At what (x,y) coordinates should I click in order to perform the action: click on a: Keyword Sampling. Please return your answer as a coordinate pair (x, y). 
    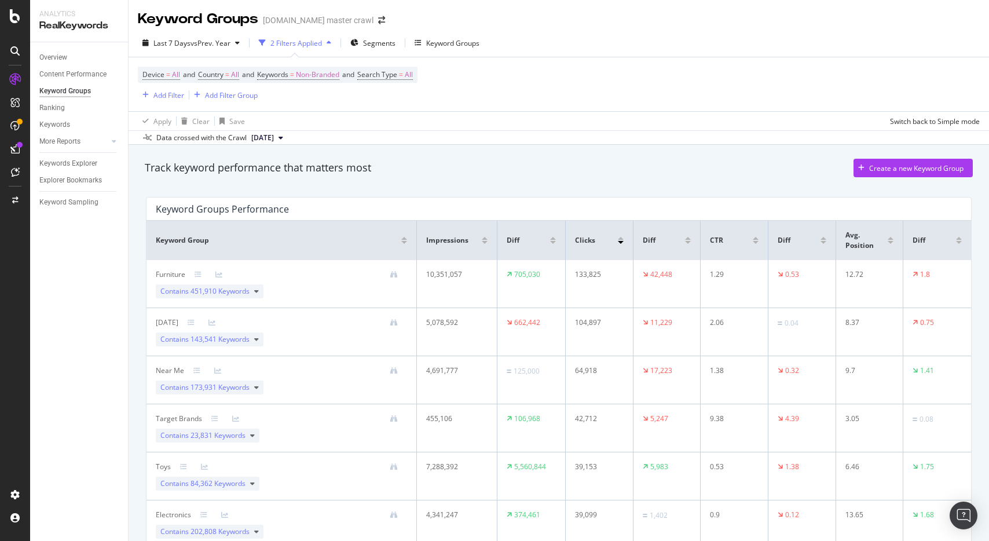
    Looking at the image, I should click on (79, 202).